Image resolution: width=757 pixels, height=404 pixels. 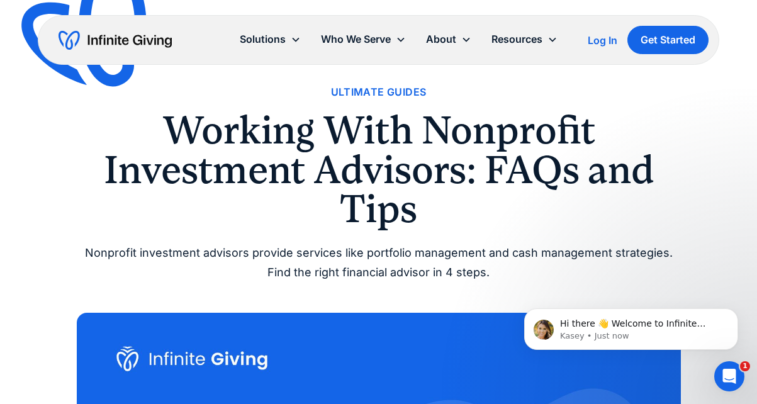 I want to click on a: Ultimate Guides, so click(x=379, y=92).